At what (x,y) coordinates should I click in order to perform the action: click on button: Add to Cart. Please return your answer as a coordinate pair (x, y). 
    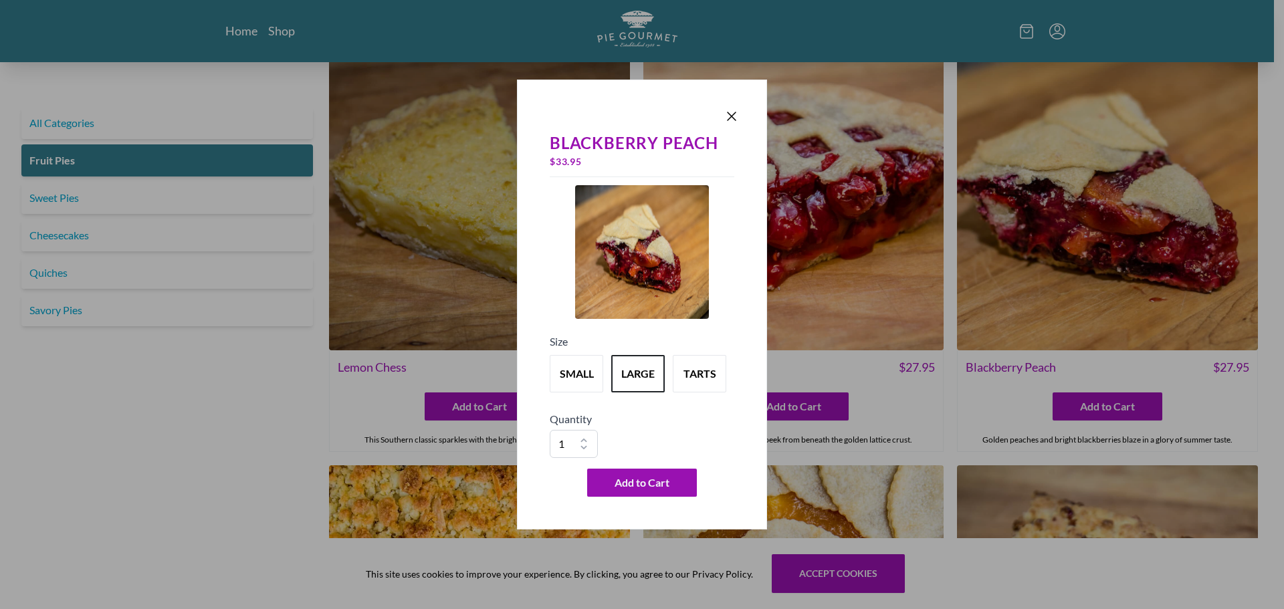
    Looking at the image, I should click on (642, 483).